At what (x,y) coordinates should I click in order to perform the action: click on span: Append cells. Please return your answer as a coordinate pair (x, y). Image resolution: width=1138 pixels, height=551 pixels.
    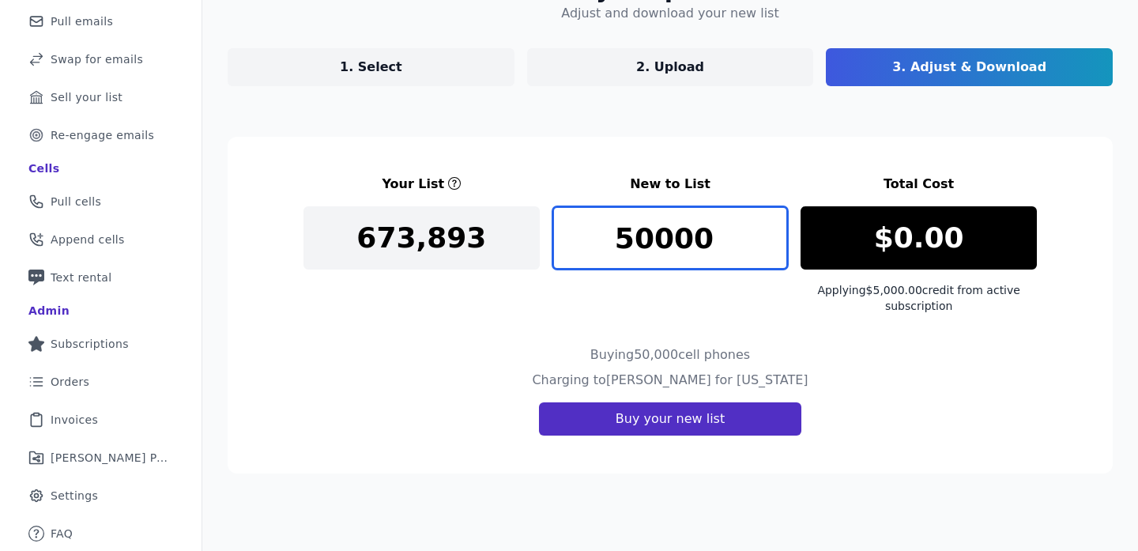
    Looking at the image, I should click on (88, 239).